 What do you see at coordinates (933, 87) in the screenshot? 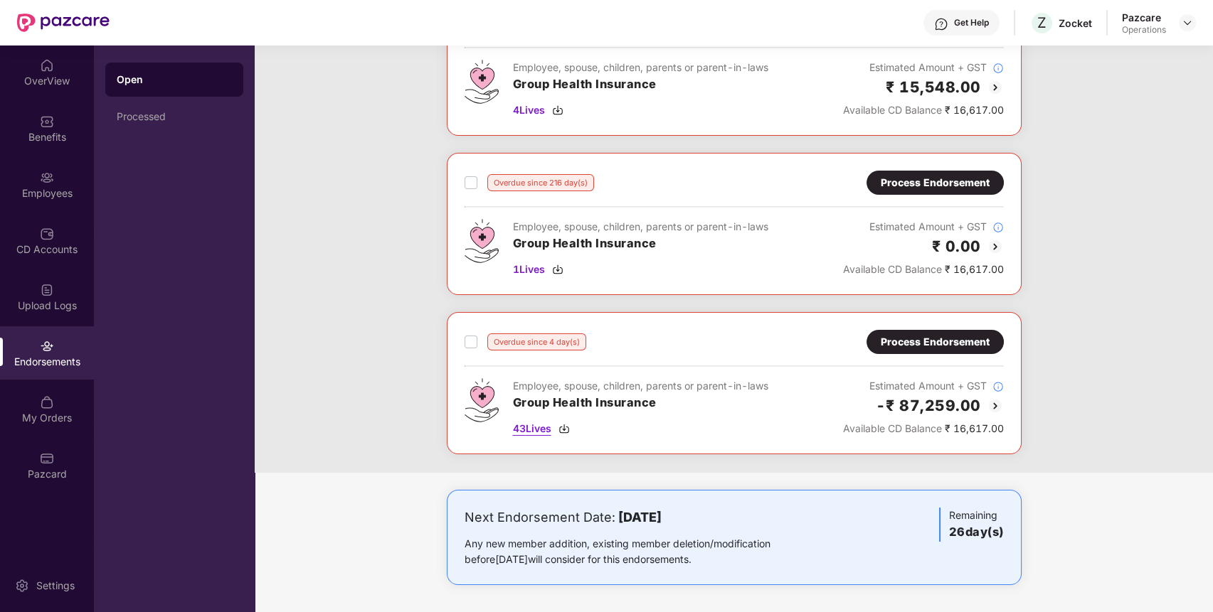
I see `h2: ₹ 15,548.00` at bounding box center [933, 87].